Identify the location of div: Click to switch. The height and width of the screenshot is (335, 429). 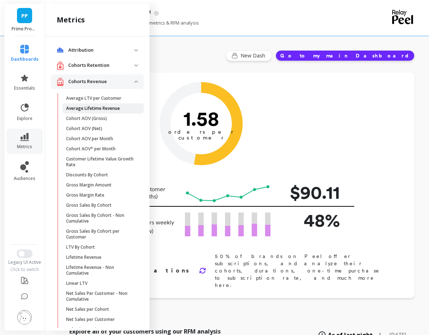
(25, 270).